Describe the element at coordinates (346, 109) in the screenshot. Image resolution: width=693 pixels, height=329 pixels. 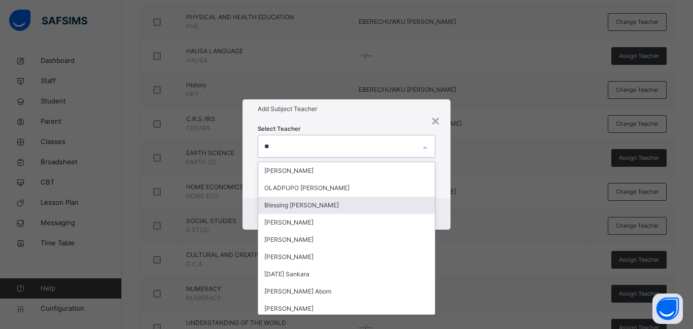
I see `h1: Add Subject Teacher` at that location.